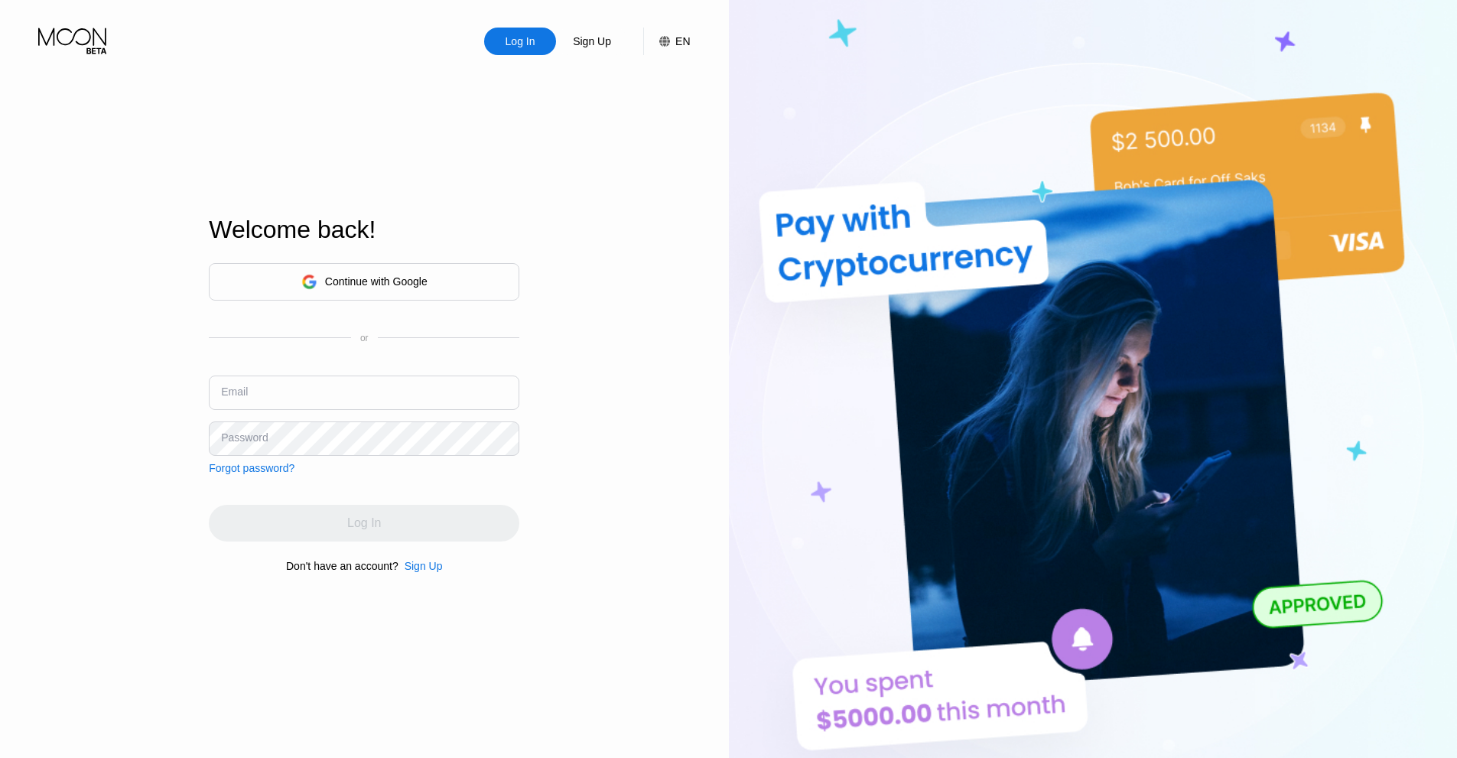 The image size is (1457, 758). Describe the element at coordinates (252, 468) in the screenshot. I see `div: Forgot password?` at that location.